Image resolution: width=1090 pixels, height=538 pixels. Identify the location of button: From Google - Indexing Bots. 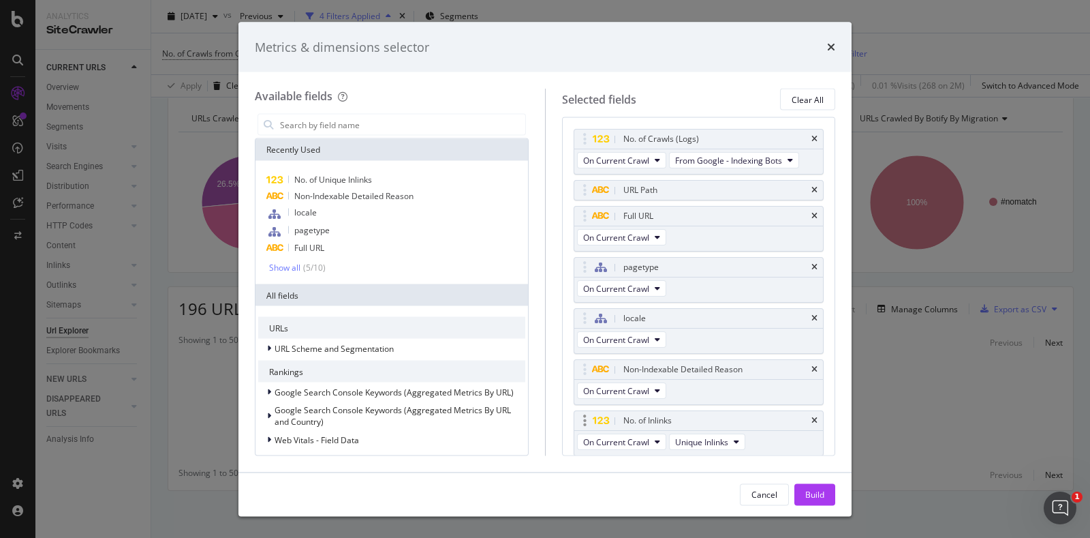
(734, 160).